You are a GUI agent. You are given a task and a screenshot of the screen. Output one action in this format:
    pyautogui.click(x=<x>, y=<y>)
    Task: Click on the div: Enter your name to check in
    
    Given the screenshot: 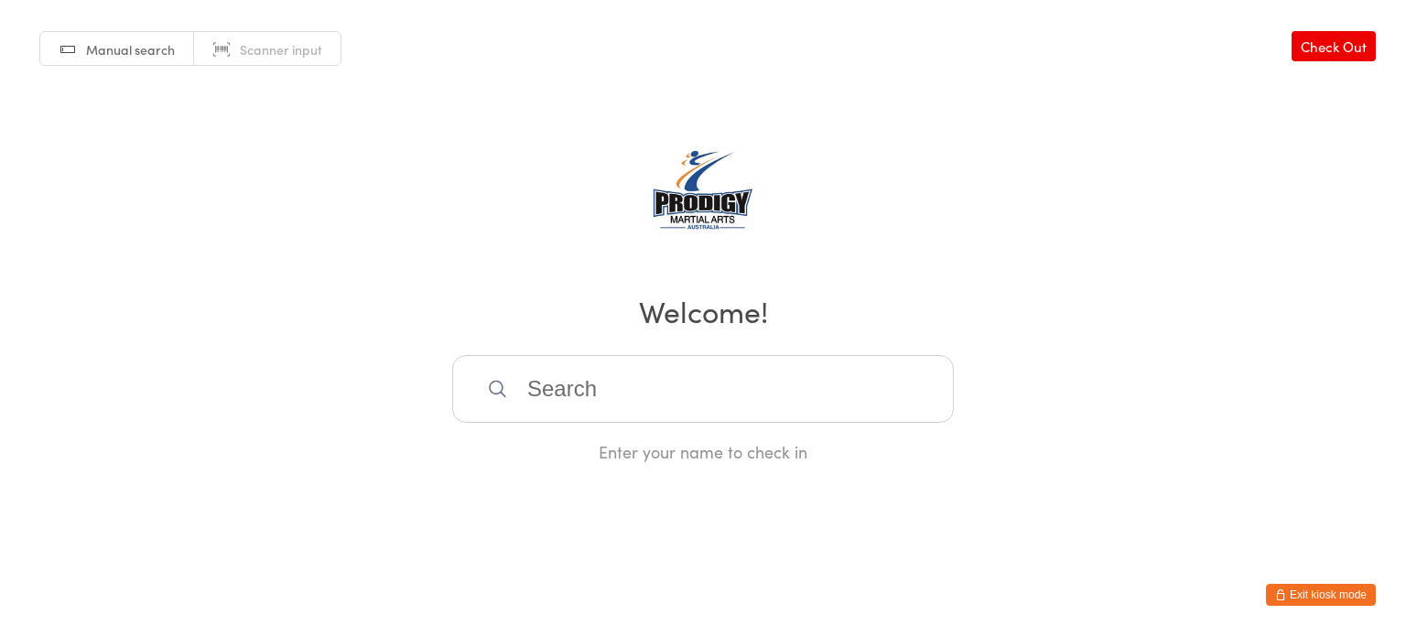 What is the action you would take?
    pyautogui.click(x=703, y=451)
    